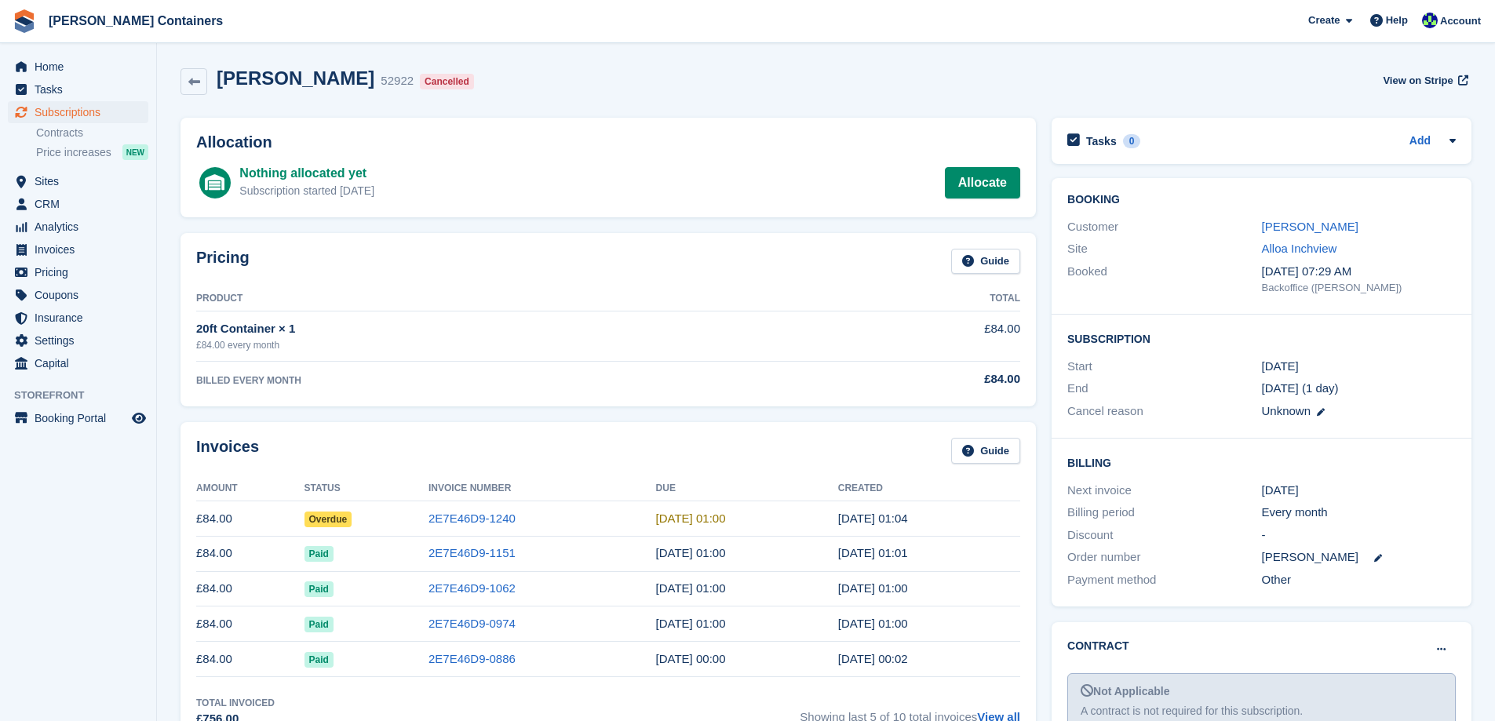 This screenshot has height=721, width=1495. I want to click on a: 2E7E46D9-0974, so click(472, 623).